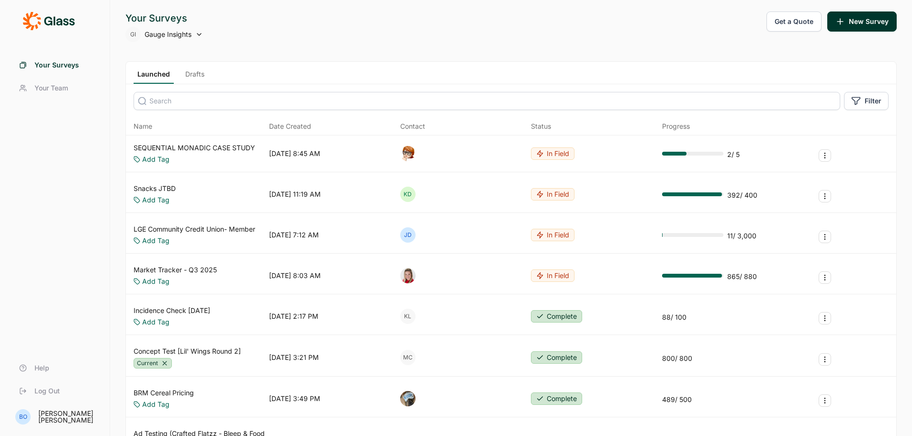 This screenshot has height=436, width=912. Describe the element at coordinates (194, 229) in the screenshot. I see `a: LGE Community Credit Union- Member` at that location.